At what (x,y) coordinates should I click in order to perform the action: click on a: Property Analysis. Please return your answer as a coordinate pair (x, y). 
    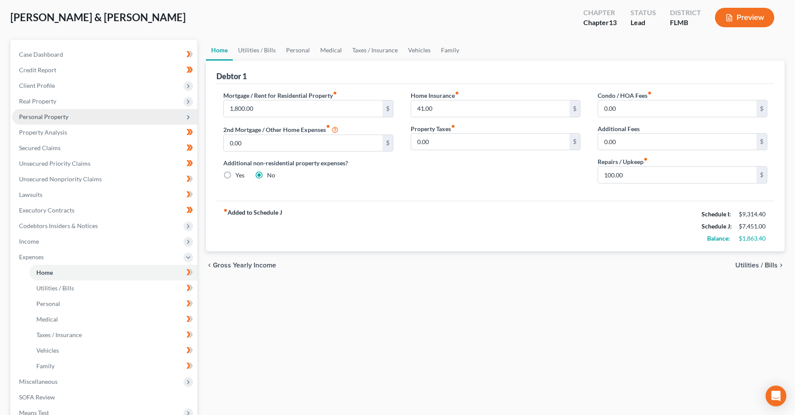
    Looking at the image, I should click on (105, 132).